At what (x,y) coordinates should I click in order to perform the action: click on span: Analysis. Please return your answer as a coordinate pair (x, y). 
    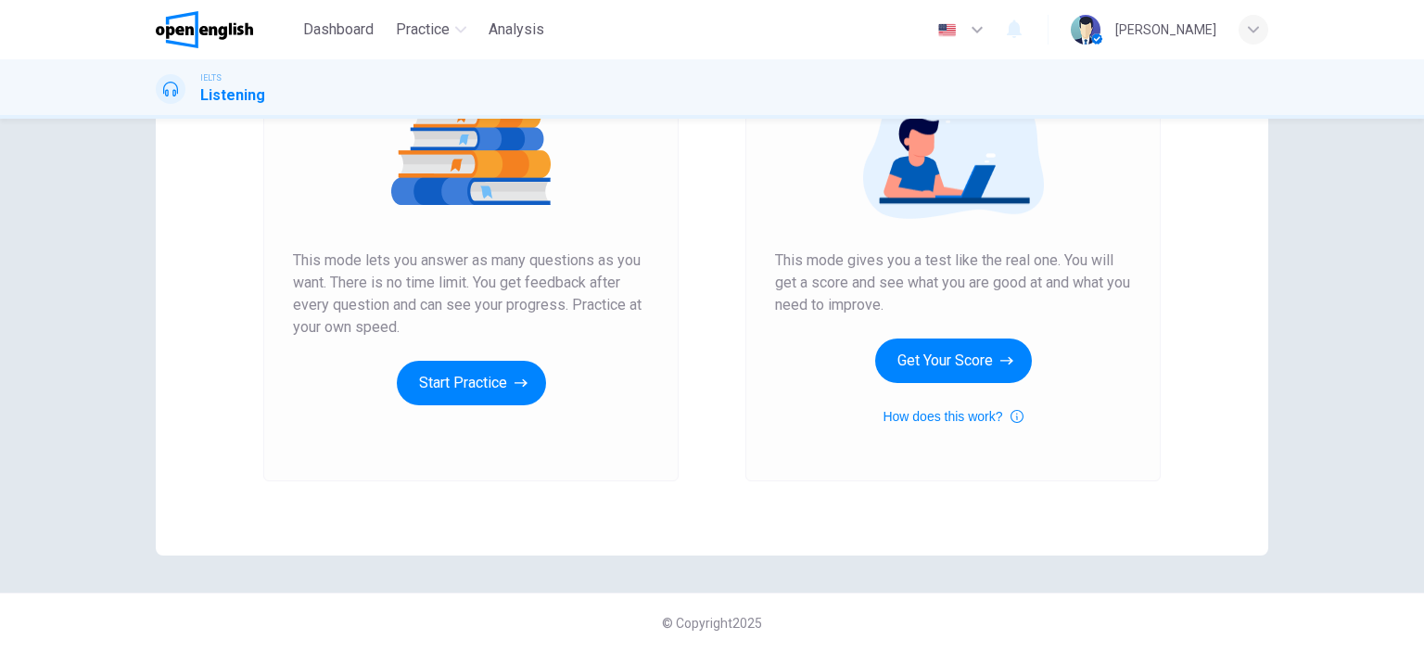
    Looking at the image, I should click on (516, 30).